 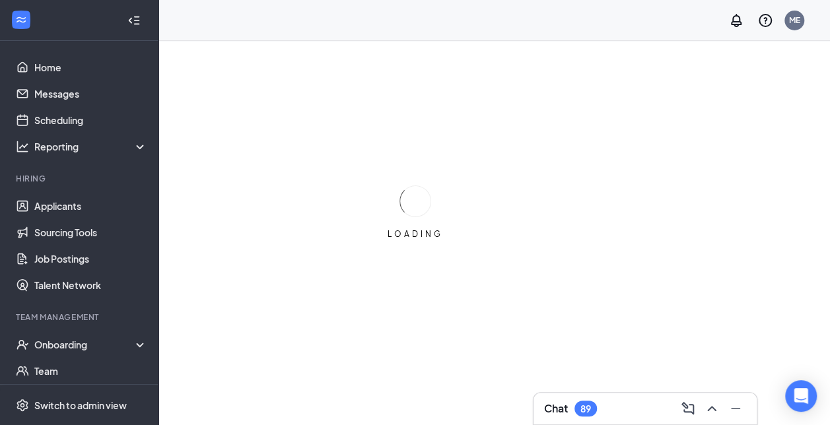 I want to click on a: Messages, so click(x=90, y=94).